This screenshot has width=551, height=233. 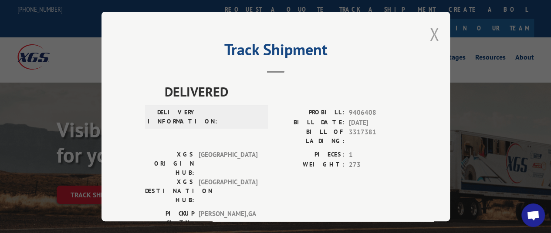 I want to click on button: Close modal, so click(x=434, y=34).